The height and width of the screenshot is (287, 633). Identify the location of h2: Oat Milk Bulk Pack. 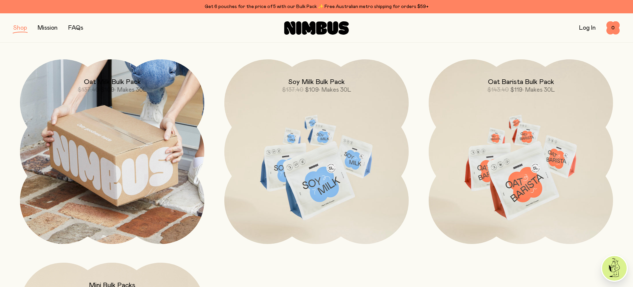
(112, 82).